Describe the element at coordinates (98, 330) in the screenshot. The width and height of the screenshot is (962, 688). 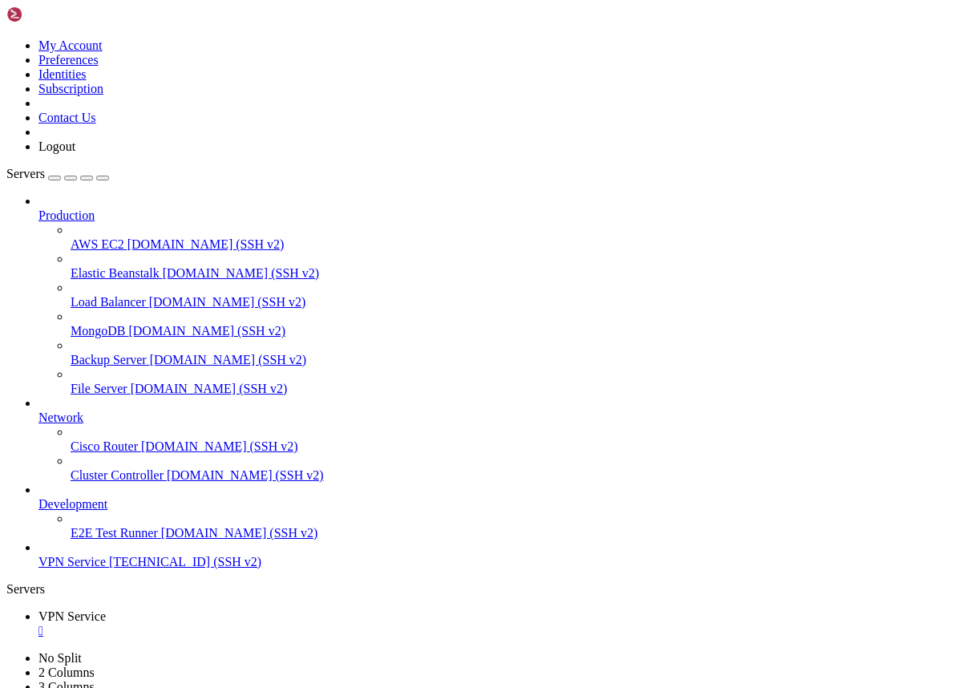
I see `span: MongoDB` at that location.